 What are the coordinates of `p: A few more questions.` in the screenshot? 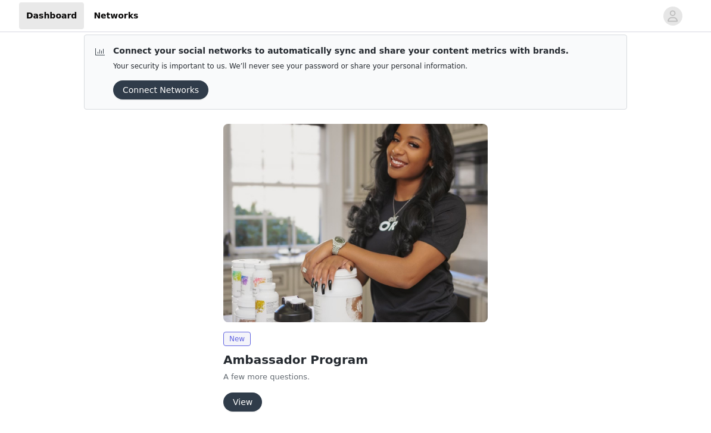 It's located at (355, 377).